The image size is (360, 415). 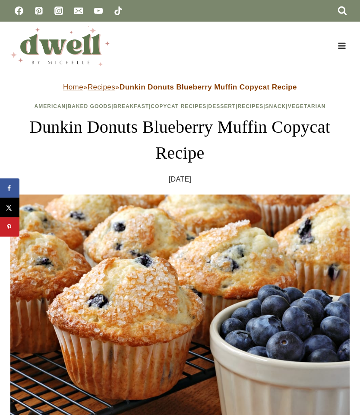 What do you see at coordinates (178, 106) in the screenshot?
I see `a: Copycat Recipes` at bounding box center [178, 106].